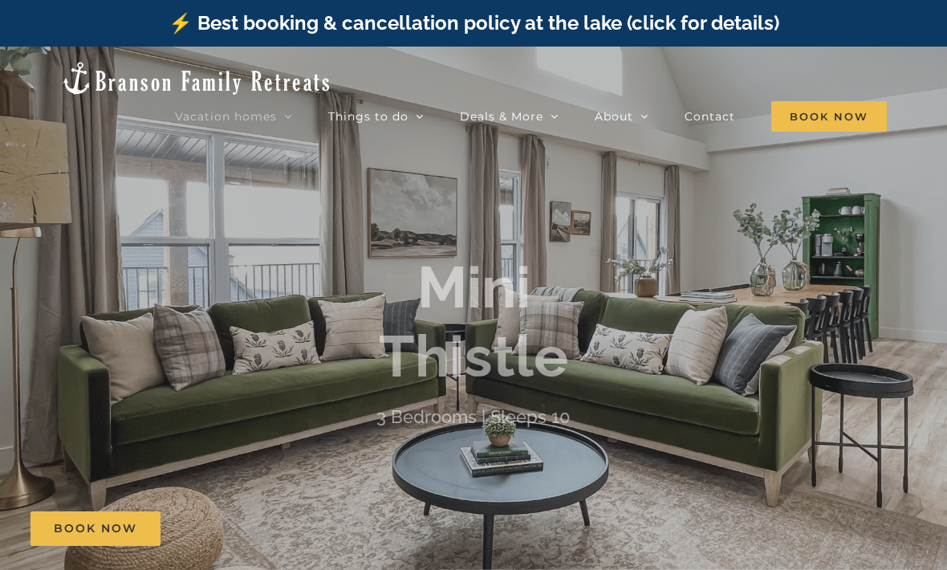 This screenshot has width=947, height=570. Describe the element at coordinates (225, 116) in the screenshot. I see `span: Vacation homes` at that location.